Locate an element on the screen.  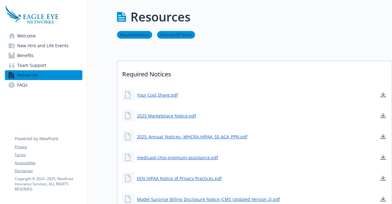
a: Benefits is located at coordinates (43, 55).